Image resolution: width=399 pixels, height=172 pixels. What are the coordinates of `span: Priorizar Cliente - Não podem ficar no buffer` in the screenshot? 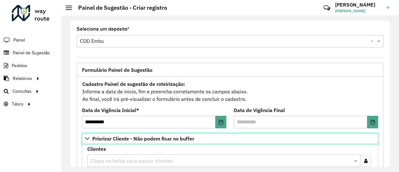 It's located at (143, 138).